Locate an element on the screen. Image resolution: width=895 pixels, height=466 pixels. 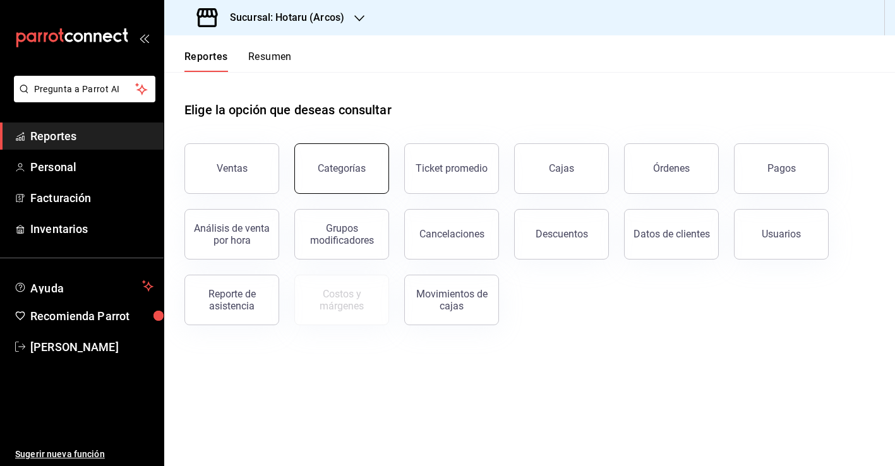
span: Personal is located at coordinates (92, 167).